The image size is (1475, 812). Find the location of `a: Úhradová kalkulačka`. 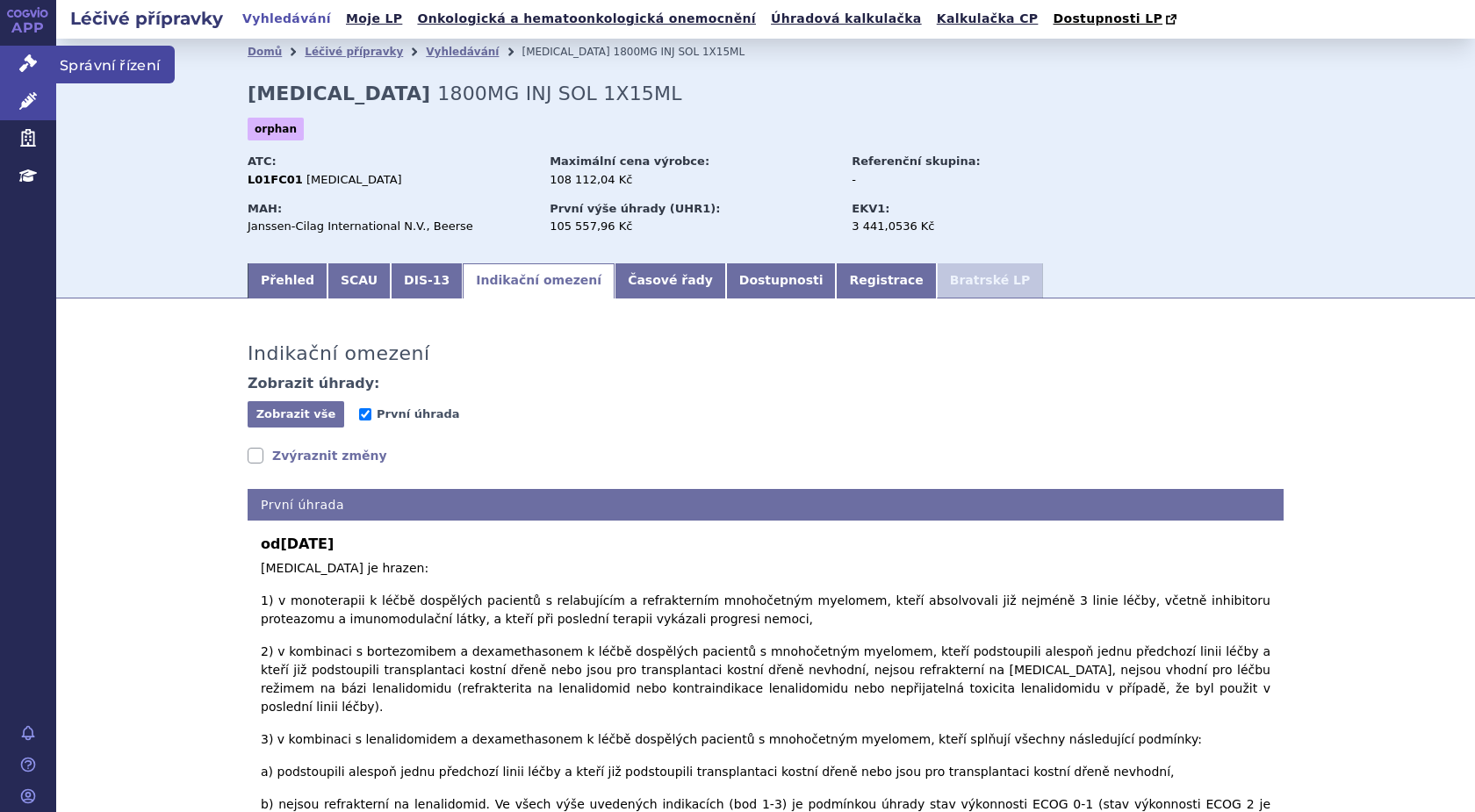

a: Úhradová kalkulačka is located at coordinates (847, 18).